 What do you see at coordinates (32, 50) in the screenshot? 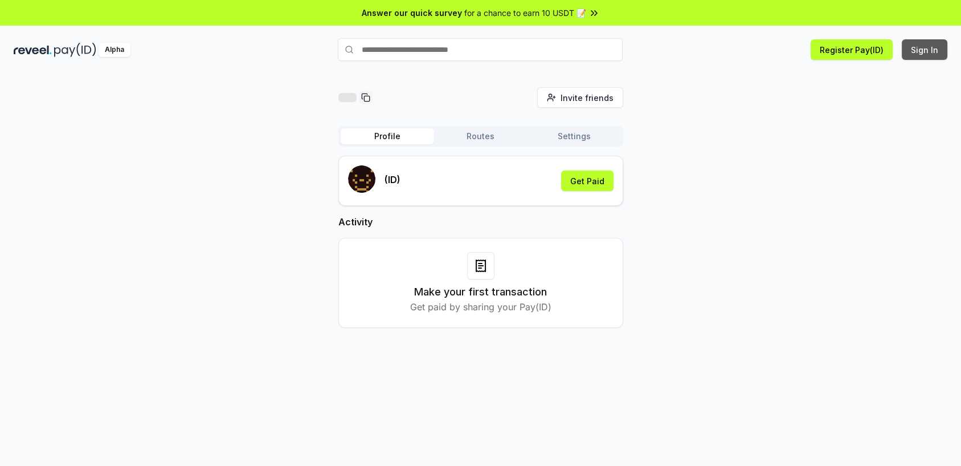
I see `img: reveel_dark` at bounding box center [32, 50].